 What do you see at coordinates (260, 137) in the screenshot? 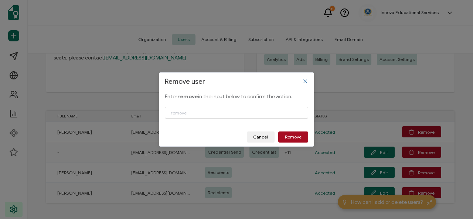
I see `button: Cancel` at bounding box center [260, 137].